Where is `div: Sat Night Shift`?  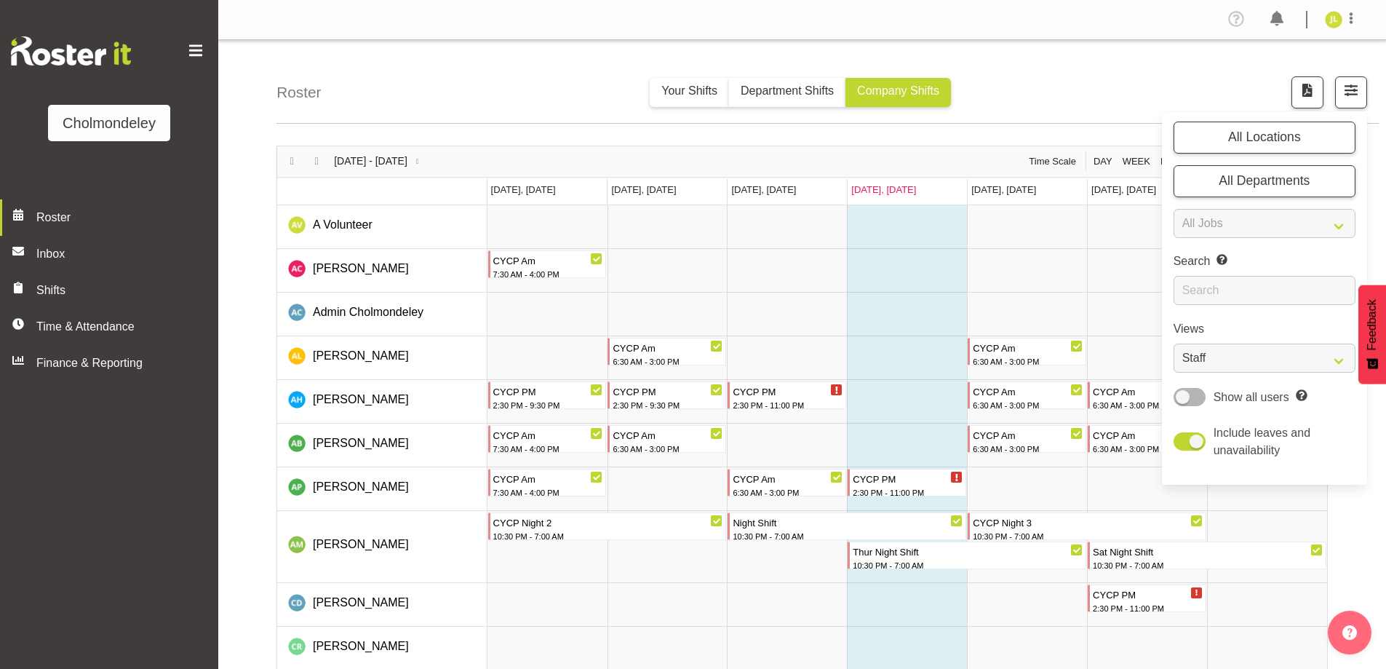 div: Sat Night Shift is located at coordinates (1208, 551).